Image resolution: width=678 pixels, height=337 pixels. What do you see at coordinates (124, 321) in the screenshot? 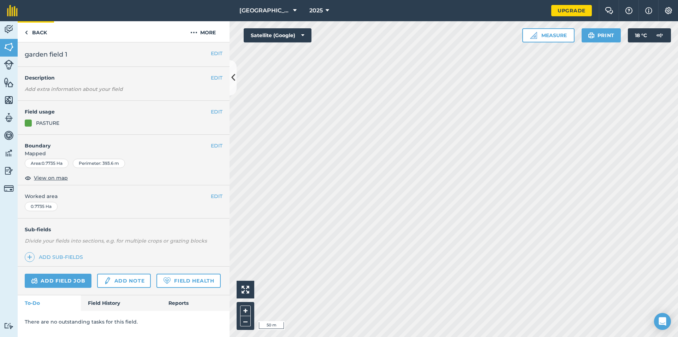
I see `p: There are no outstanding tasks for this field.` at bounding box center [124, 321].